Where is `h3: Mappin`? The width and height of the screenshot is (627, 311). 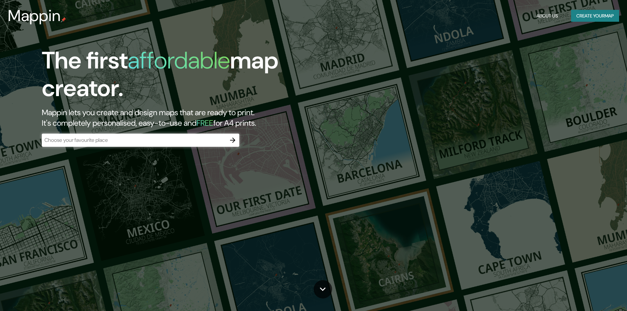 h3: Mappin is located at coordinates (34, 16).